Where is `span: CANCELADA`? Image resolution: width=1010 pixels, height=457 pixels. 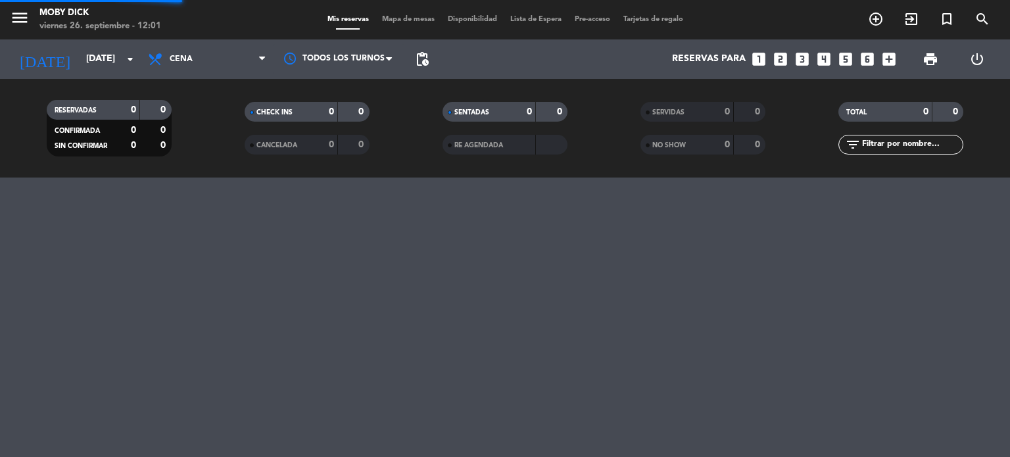
span: CANCELADA is located at coordinates (277, 145).